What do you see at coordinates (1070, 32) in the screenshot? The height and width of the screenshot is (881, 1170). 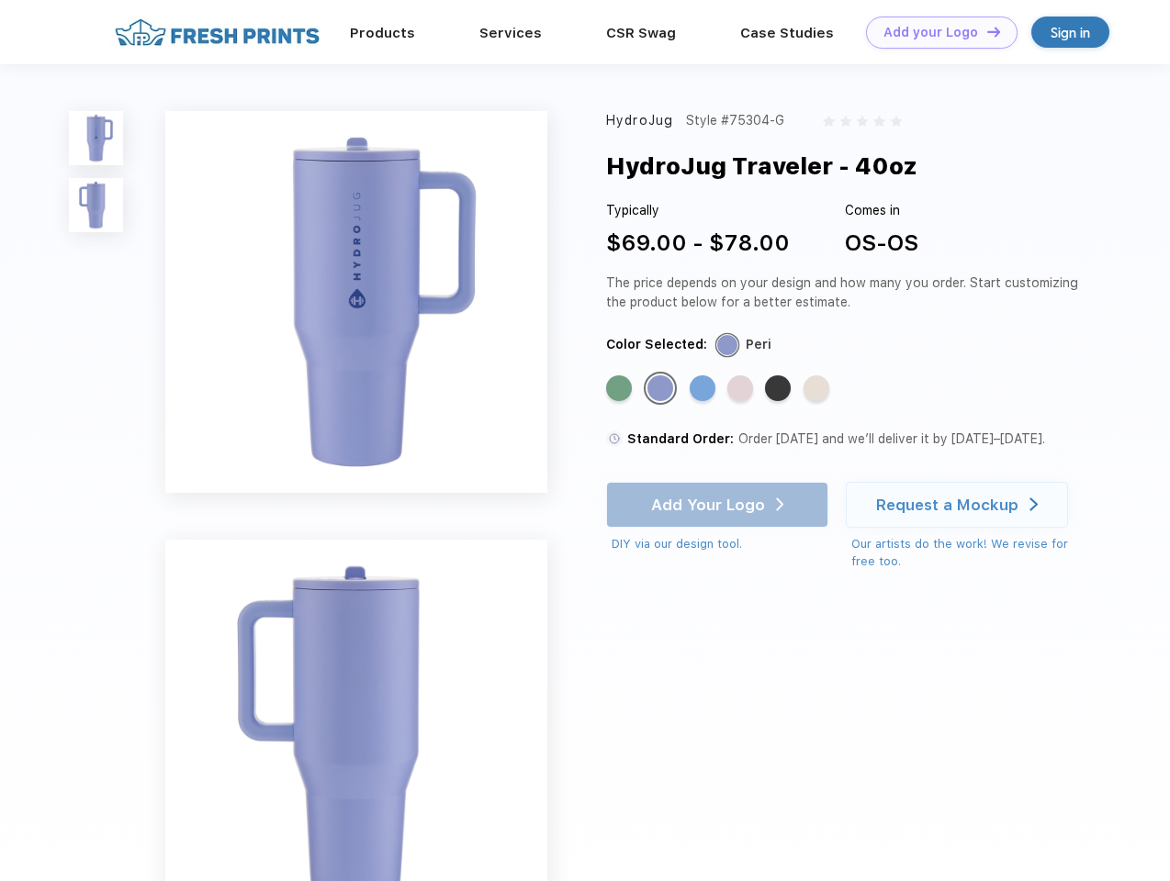 I see `a: Sign in` at bounding box center [1070, 32].